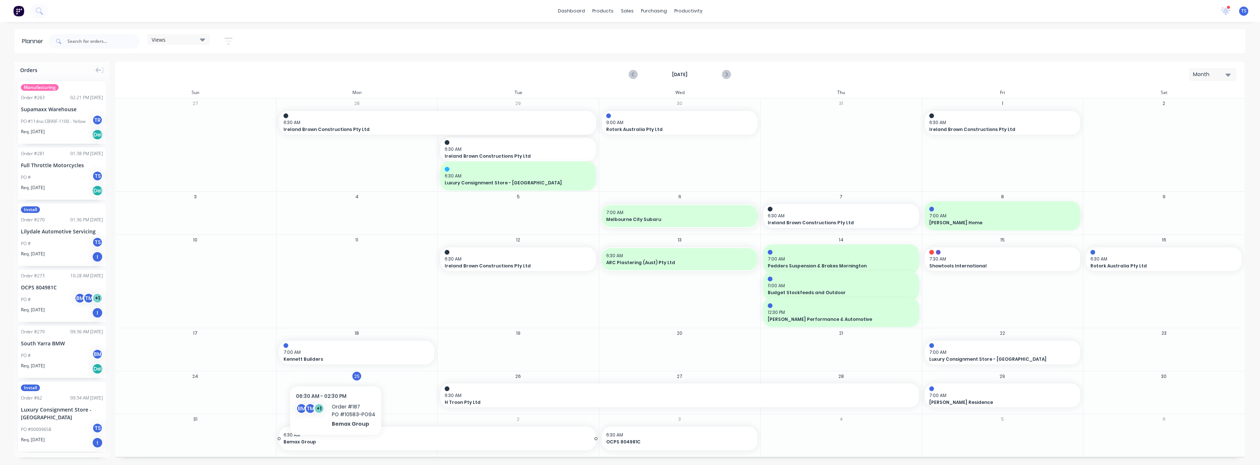 The height and width of the screenshot is (465, 1260). What do you see at coordinates (33, 332) in the screenshot?
I see `div: Order # 279` at bounding box center [33, 332].